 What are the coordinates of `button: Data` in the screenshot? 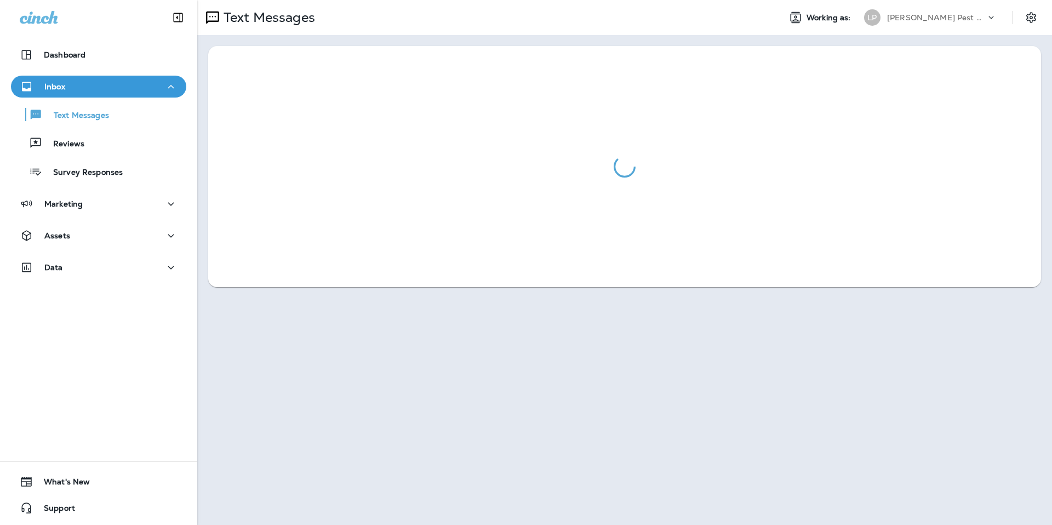 It's located at (99, 267).